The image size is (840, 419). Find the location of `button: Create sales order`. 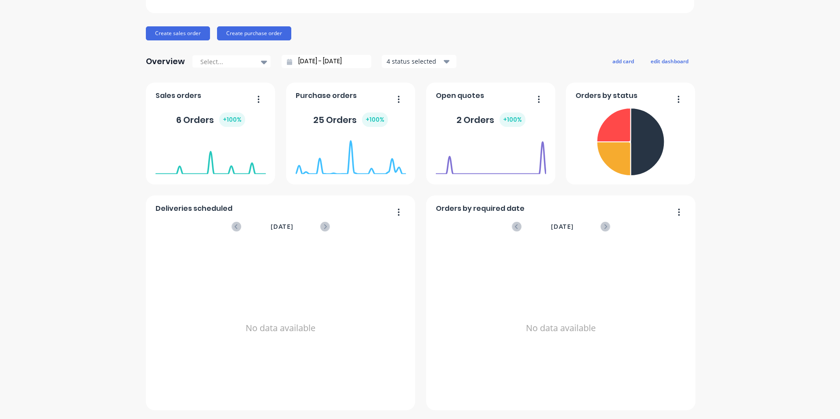

button: Create sales order is located at coordinates (178, 33).